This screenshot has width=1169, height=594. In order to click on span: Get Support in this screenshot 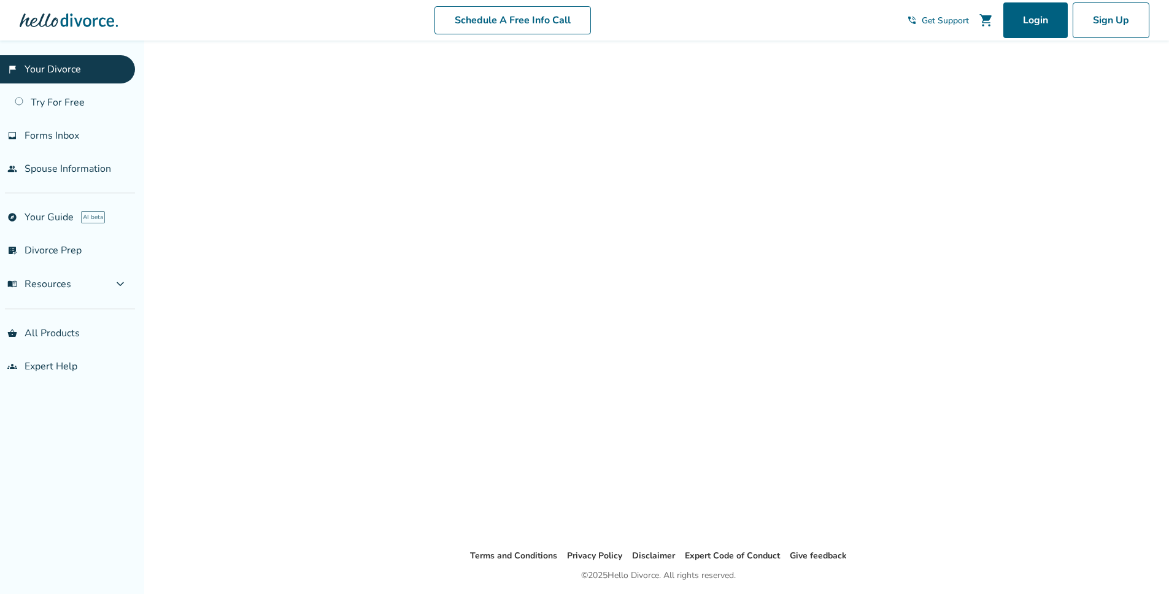, I will do `click(945, 20)`.